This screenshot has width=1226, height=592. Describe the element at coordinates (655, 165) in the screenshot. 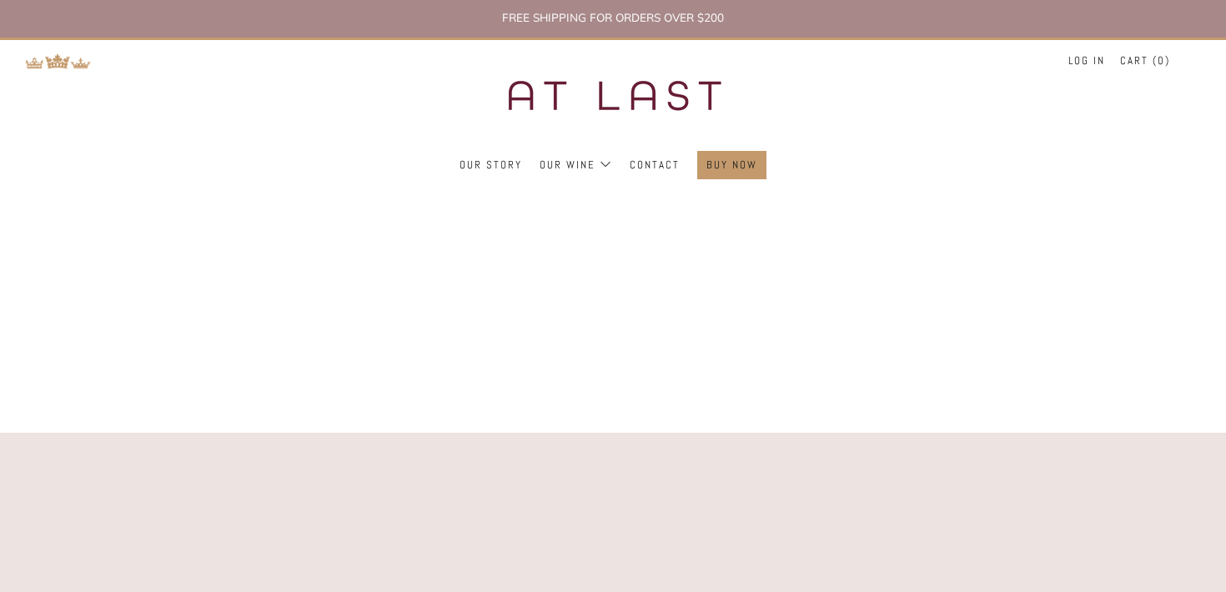

I see `a: Contact` at that location.